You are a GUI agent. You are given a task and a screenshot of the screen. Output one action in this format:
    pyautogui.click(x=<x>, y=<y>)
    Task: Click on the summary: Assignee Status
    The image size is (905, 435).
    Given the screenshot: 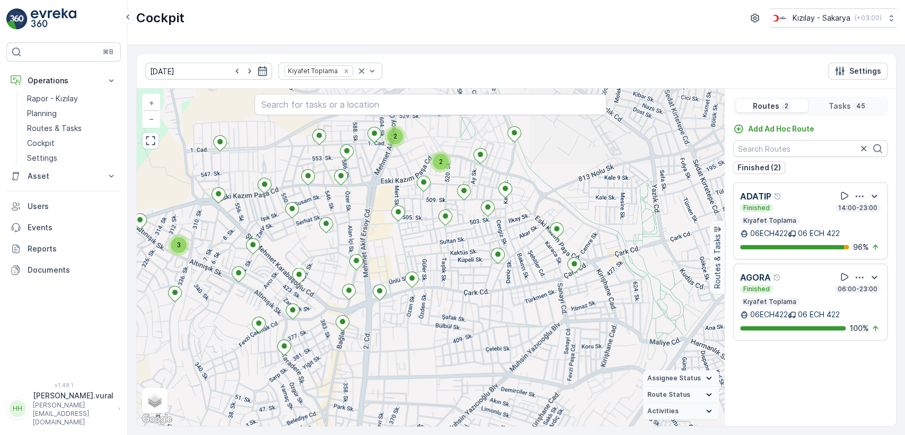 What is the action you would take?
    pyautogui.click(x=681, y=378)
    